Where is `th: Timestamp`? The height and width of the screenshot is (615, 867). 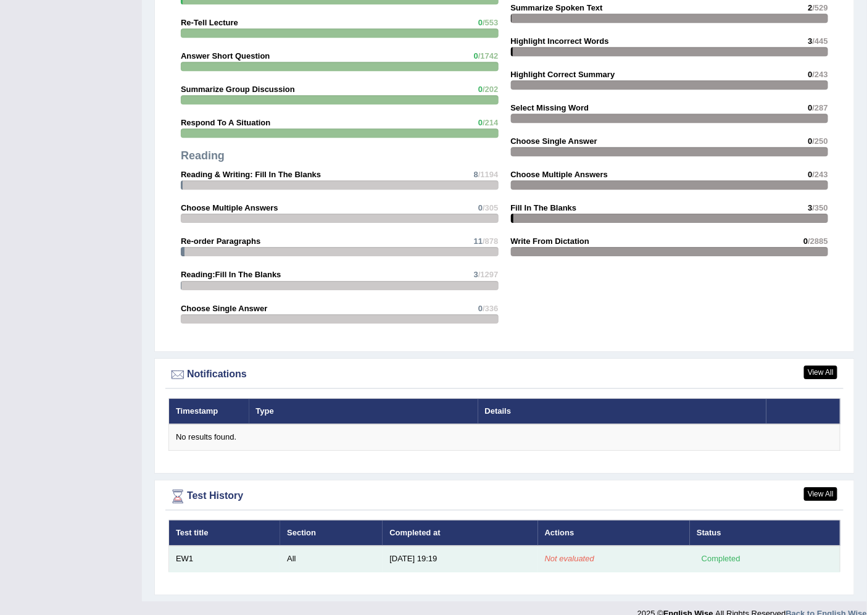
th: Timestamp is located at coordinates (209, 411).